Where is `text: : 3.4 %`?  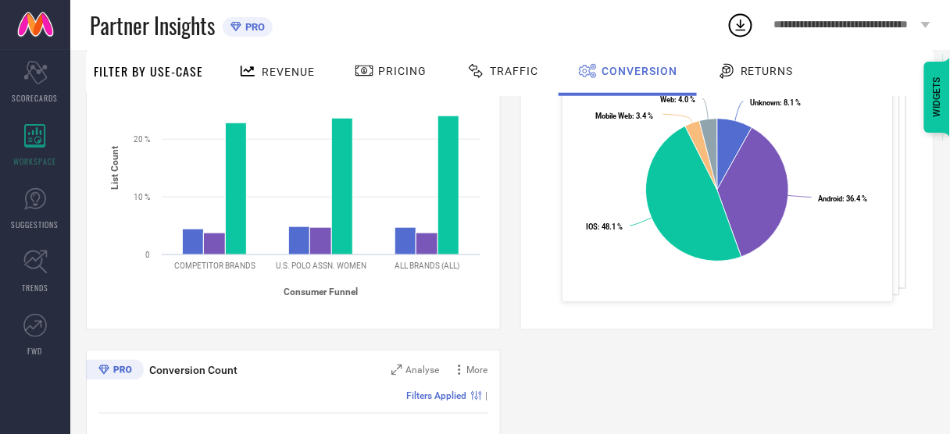 text: : 3.4 % is located at coordinates (624, 116).